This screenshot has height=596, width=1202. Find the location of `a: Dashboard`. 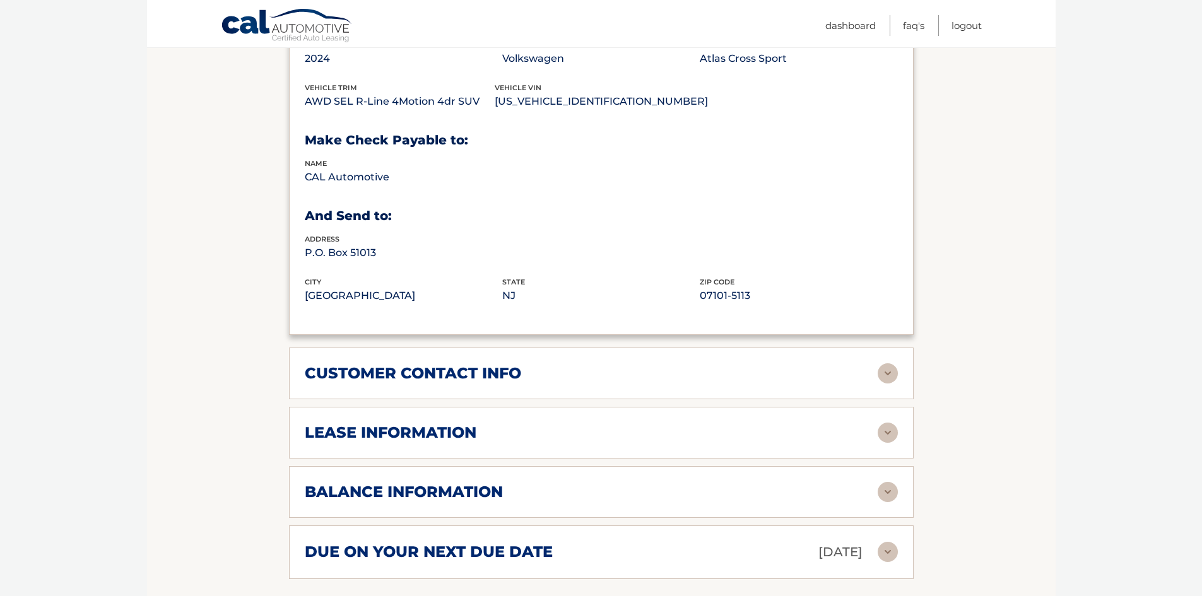

a: Dashboard is located at coordinates (851, 25).